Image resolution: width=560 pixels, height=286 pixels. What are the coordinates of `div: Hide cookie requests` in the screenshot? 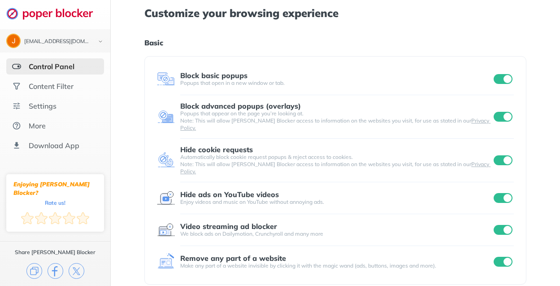 It's located at (217, 149).